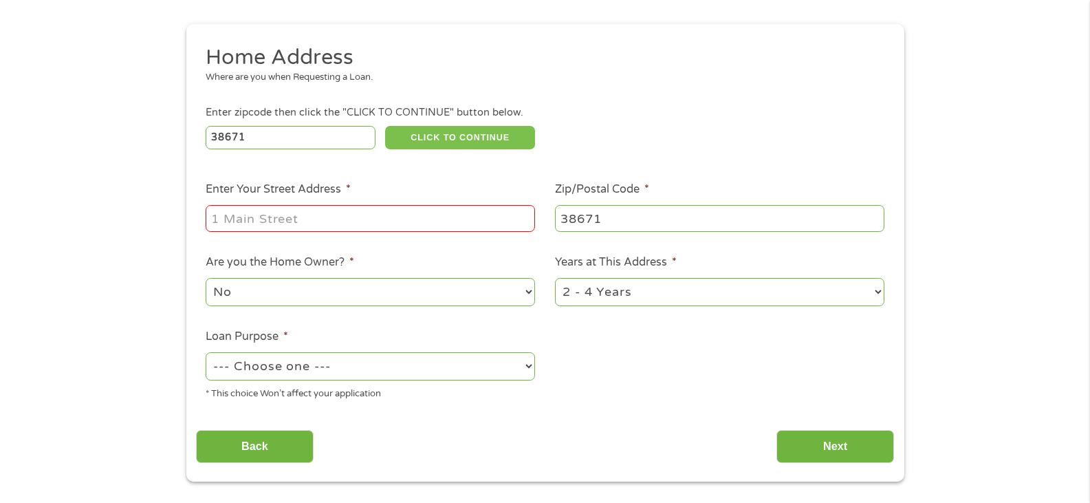 The height and width of the screenshot is (503, 1090). What do you see at coordinates (460, 138) in the screenshot?
I see `button: CLICK TO CONTINUE` at bounding box center [460, 138].